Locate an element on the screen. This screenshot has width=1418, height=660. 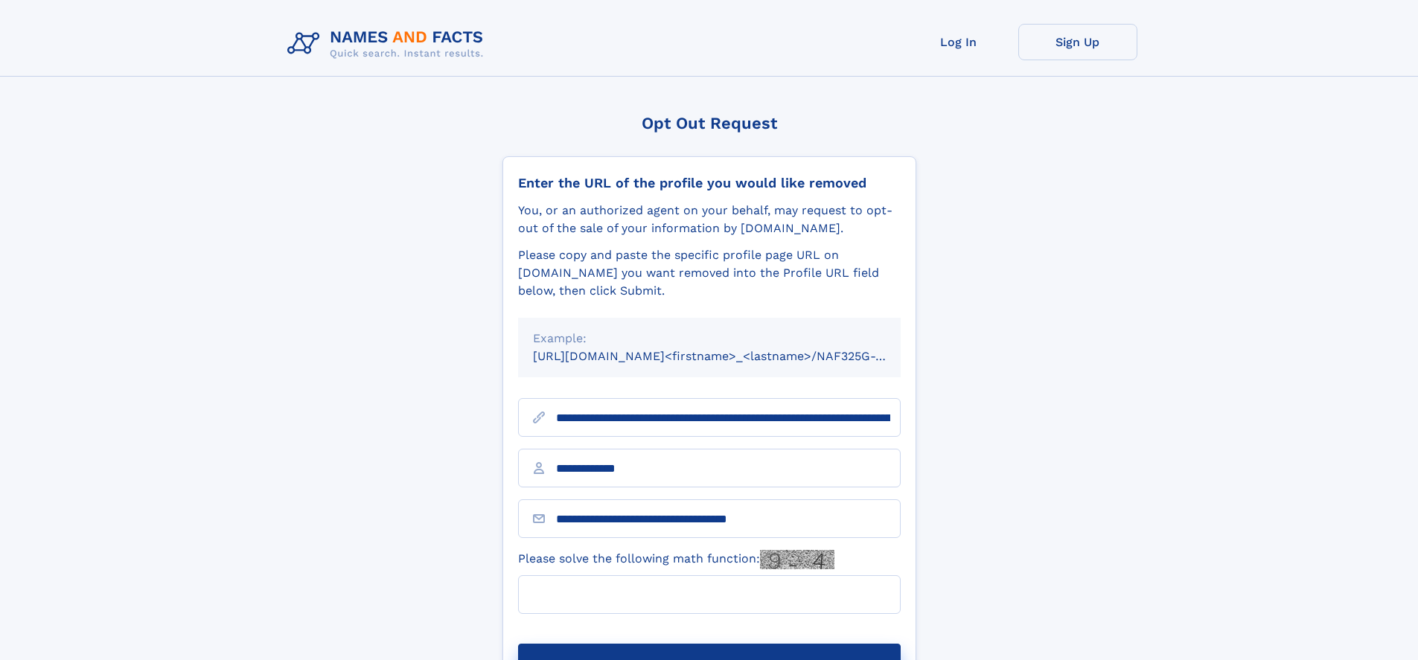
img: Logo Names and Facts is located at coordinates (389, 44).